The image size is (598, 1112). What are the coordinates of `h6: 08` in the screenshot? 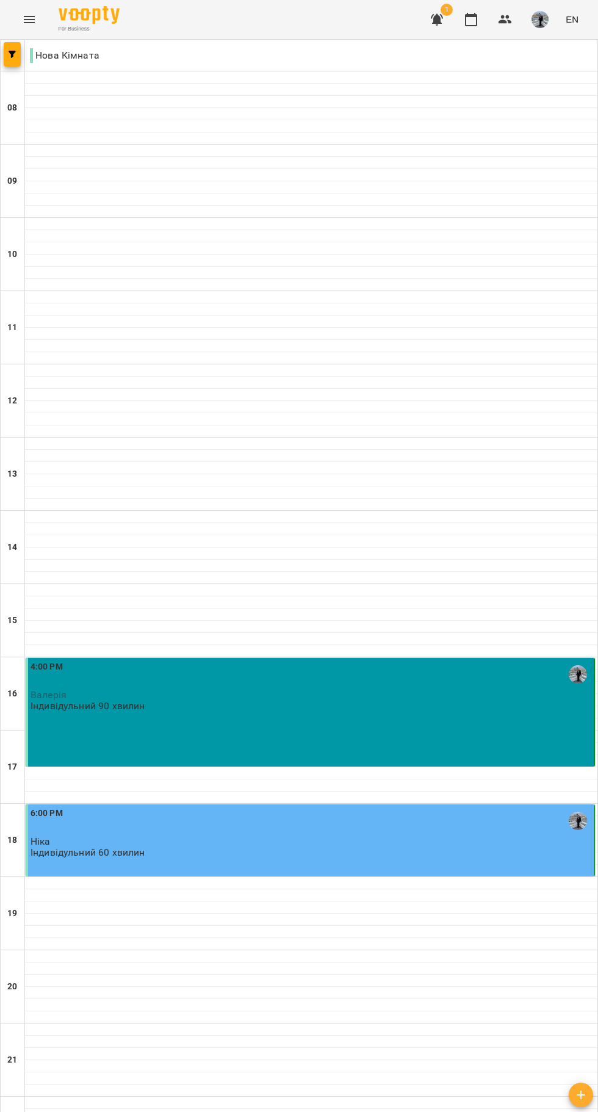 It's located at (12, 108).